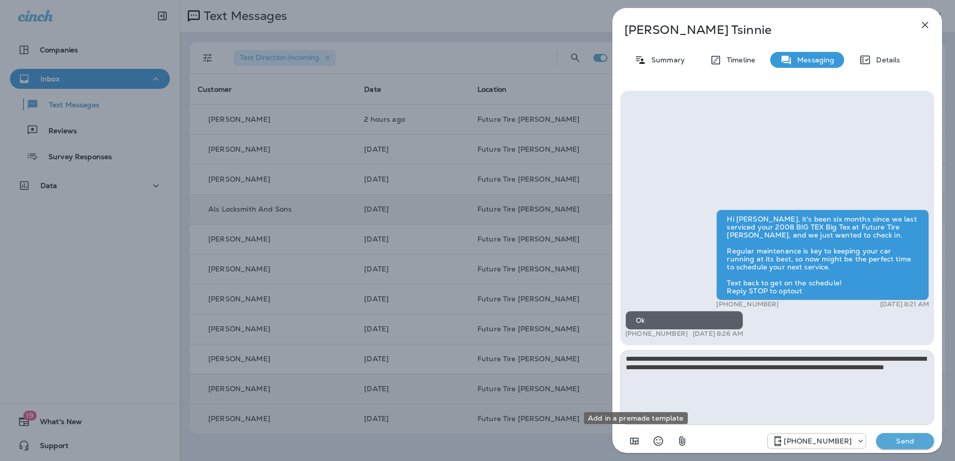 The height and width of the screenshot is (461, 955). I want to click on p: Send, so click(905, 441).